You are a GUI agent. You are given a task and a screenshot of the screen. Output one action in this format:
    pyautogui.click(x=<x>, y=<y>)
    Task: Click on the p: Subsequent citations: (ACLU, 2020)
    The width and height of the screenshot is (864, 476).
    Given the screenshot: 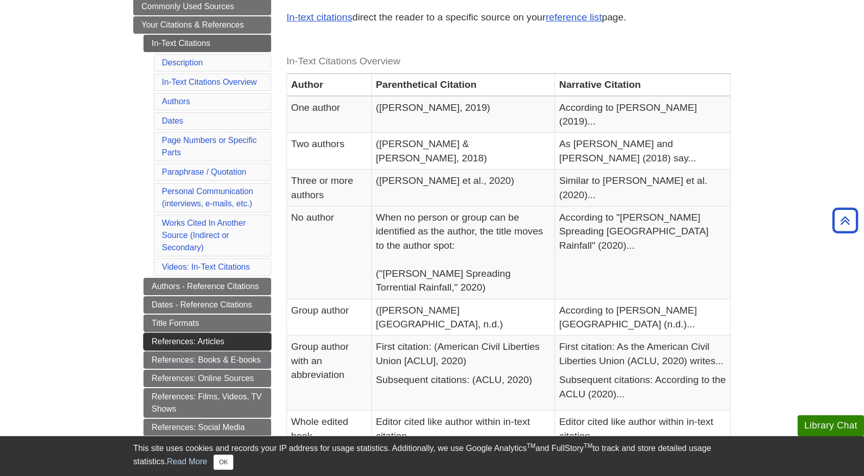 What is the action you would take?
    pyautogui.click(x=463, y=380)
    